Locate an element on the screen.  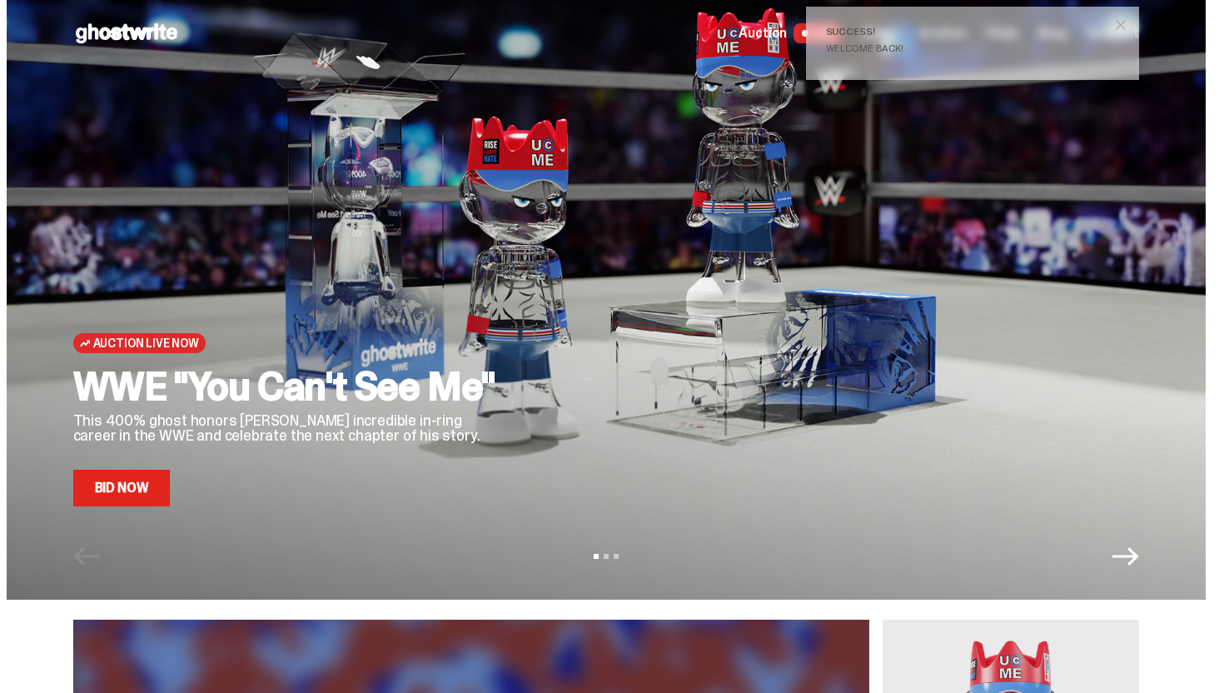
h2: WWE "You Can't See Me" is located at coordinates (290, 386).